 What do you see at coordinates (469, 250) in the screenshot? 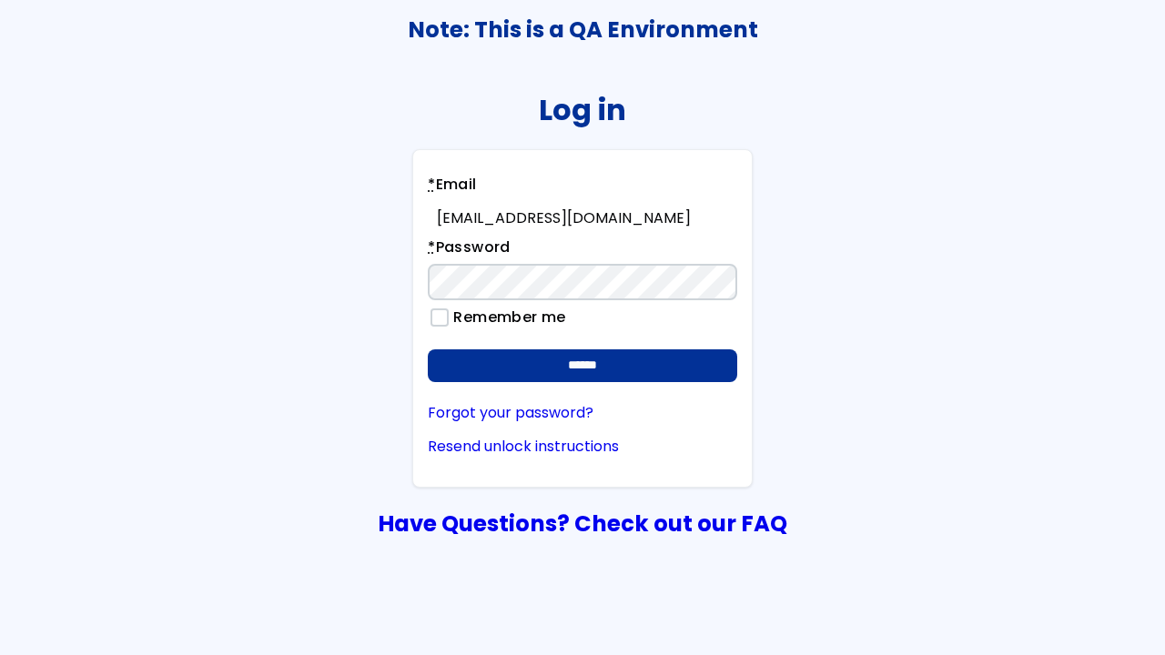
I see `label: Password` at bounding box center [469, 250].